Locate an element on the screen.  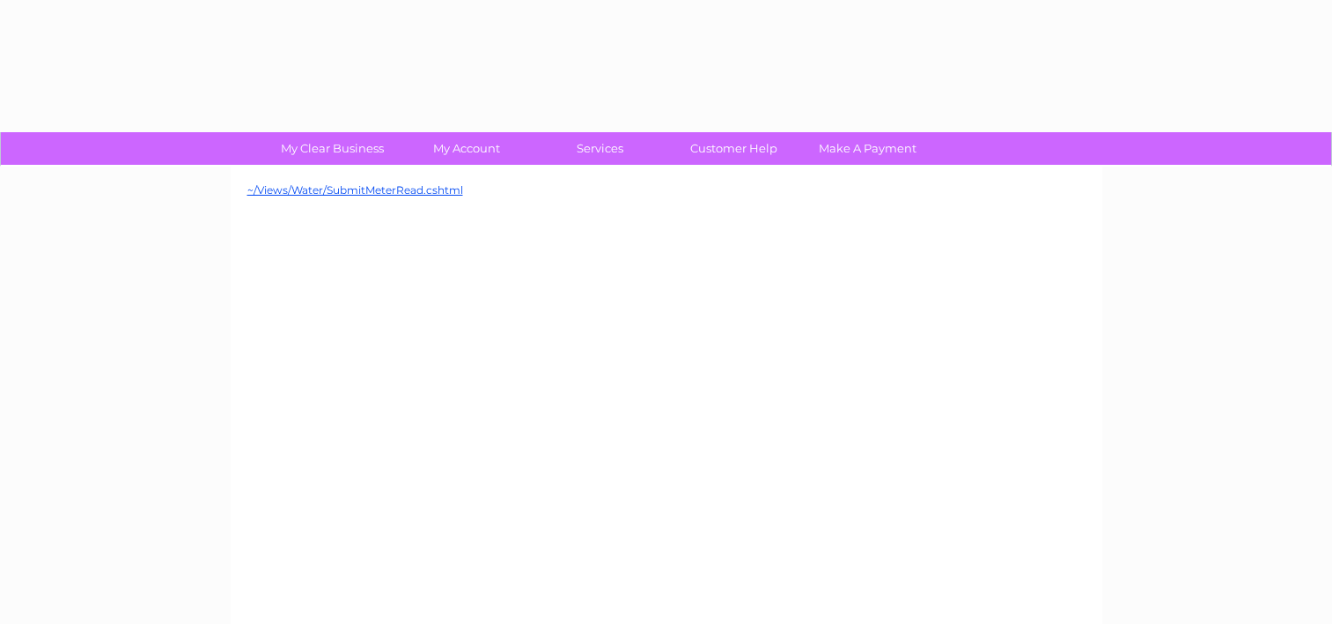
a: ~/Views/Water/SubmitMeterRead.cshtml is located at coordinates (355, 189).